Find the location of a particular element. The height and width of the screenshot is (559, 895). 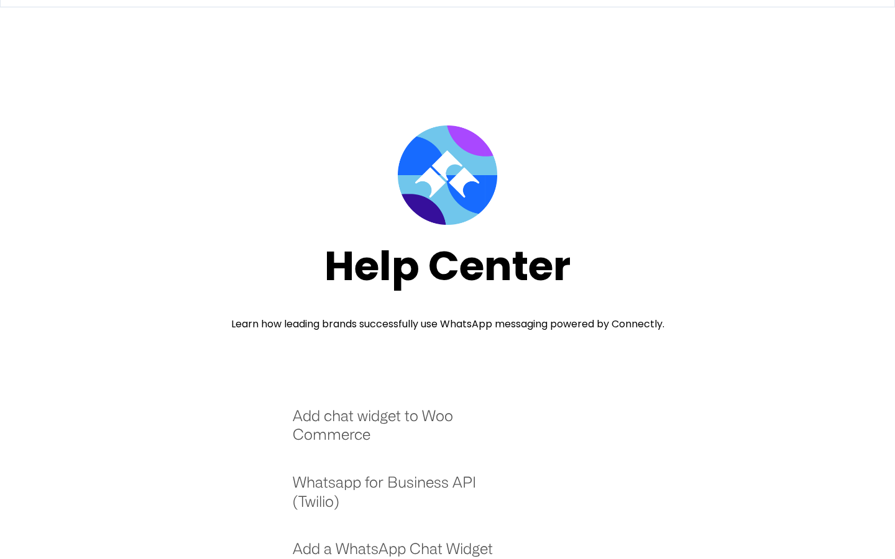

a: Add chat widget to Woo Commerce is located at coordinates (401, 431).